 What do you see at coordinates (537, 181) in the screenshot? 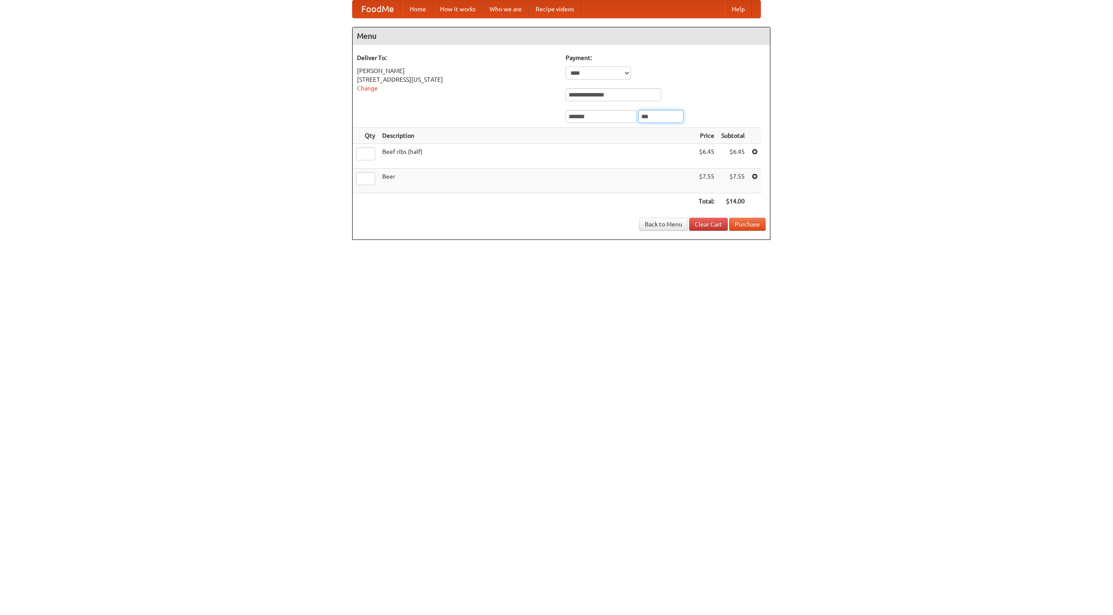
I see `td: Beer` at bounding box center [537, 181].